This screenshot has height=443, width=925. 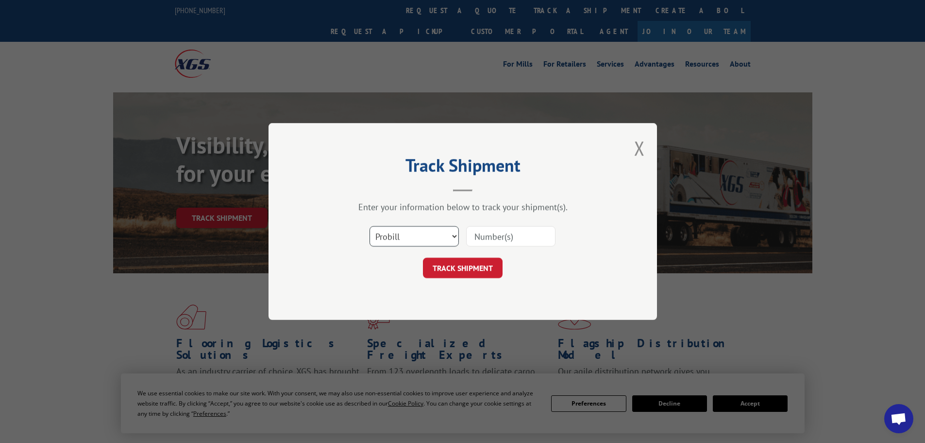 What do you see at coordinates (463, 168) in the screenshot?
I see `h2: Track Shipment` at bounding box center [463, 168].